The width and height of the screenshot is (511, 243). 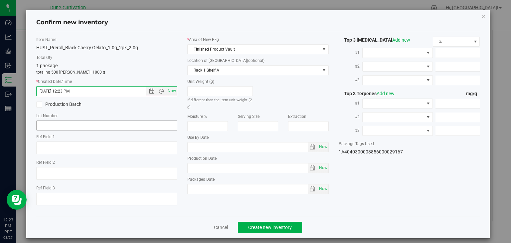 What do you see at coordinates (69, 104) in the screenshot?
I see `label: Production Batch` at bounding box center [69, 104].